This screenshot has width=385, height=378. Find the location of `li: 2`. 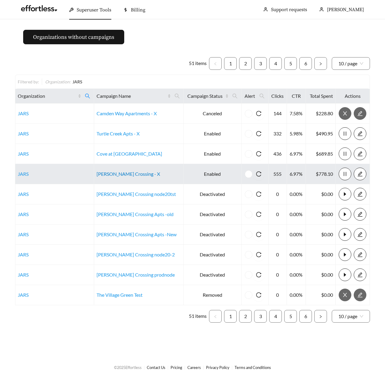

li: 2 is located at coordinates (245, 63).